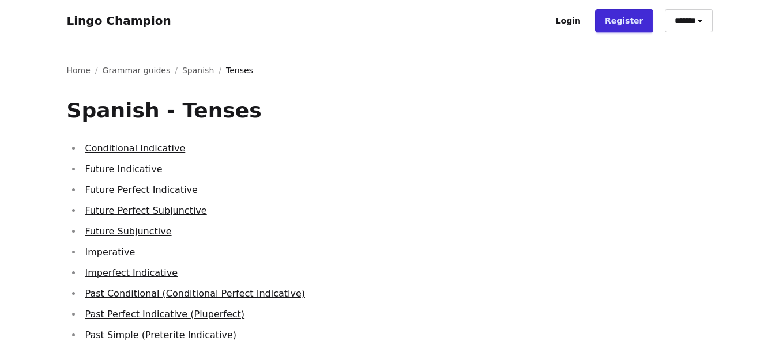 The image size is (779, 345). I want to click on h1: Spanish - Tenses, so click(390, 111).